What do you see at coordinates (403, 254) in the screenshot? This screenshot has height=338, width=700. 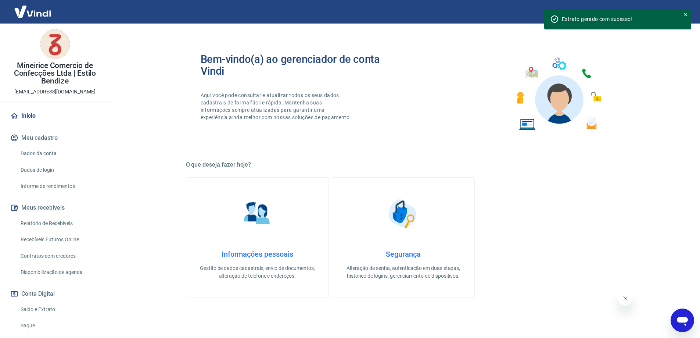 I see `h4: Segurança` at bounding box center [403, 254].